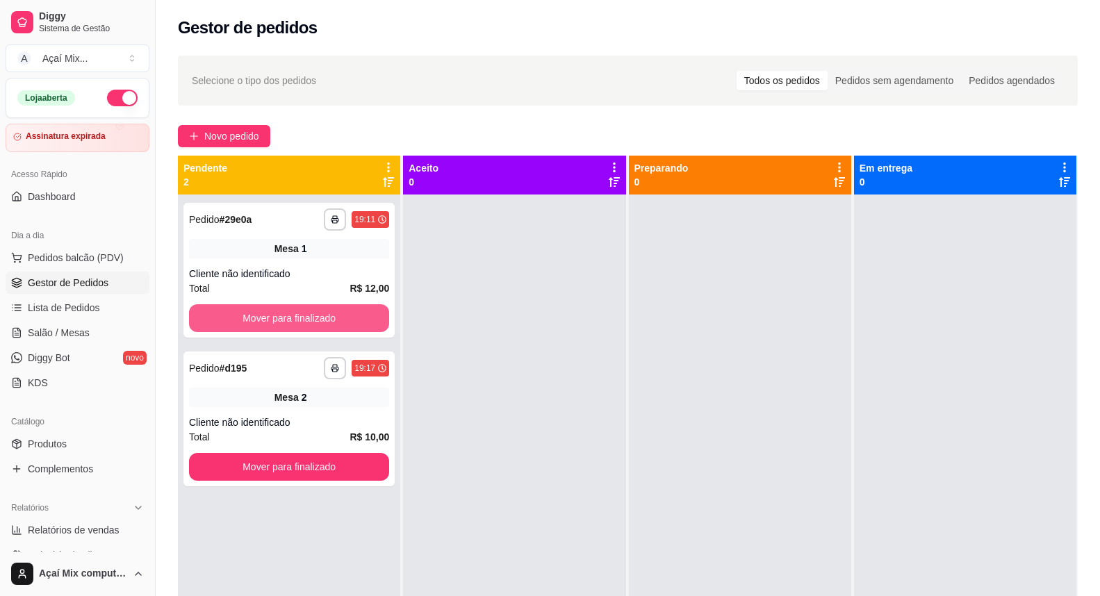  Describe the element at coordinates (234, 368) in the screenshot. I see `strong: # d195` at that location.